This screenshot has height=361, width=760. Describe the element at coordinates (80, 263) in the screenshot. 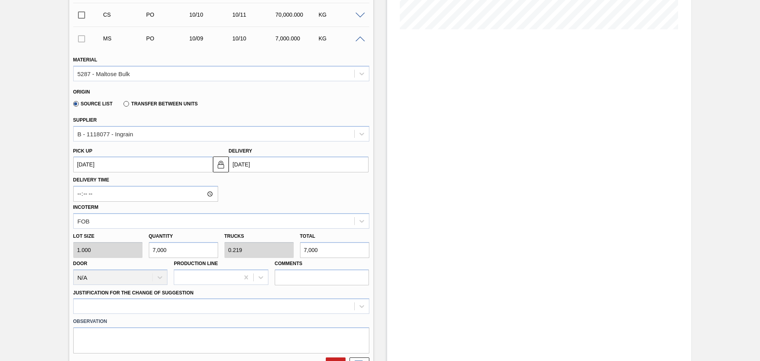

I see `label: Door` at that location.